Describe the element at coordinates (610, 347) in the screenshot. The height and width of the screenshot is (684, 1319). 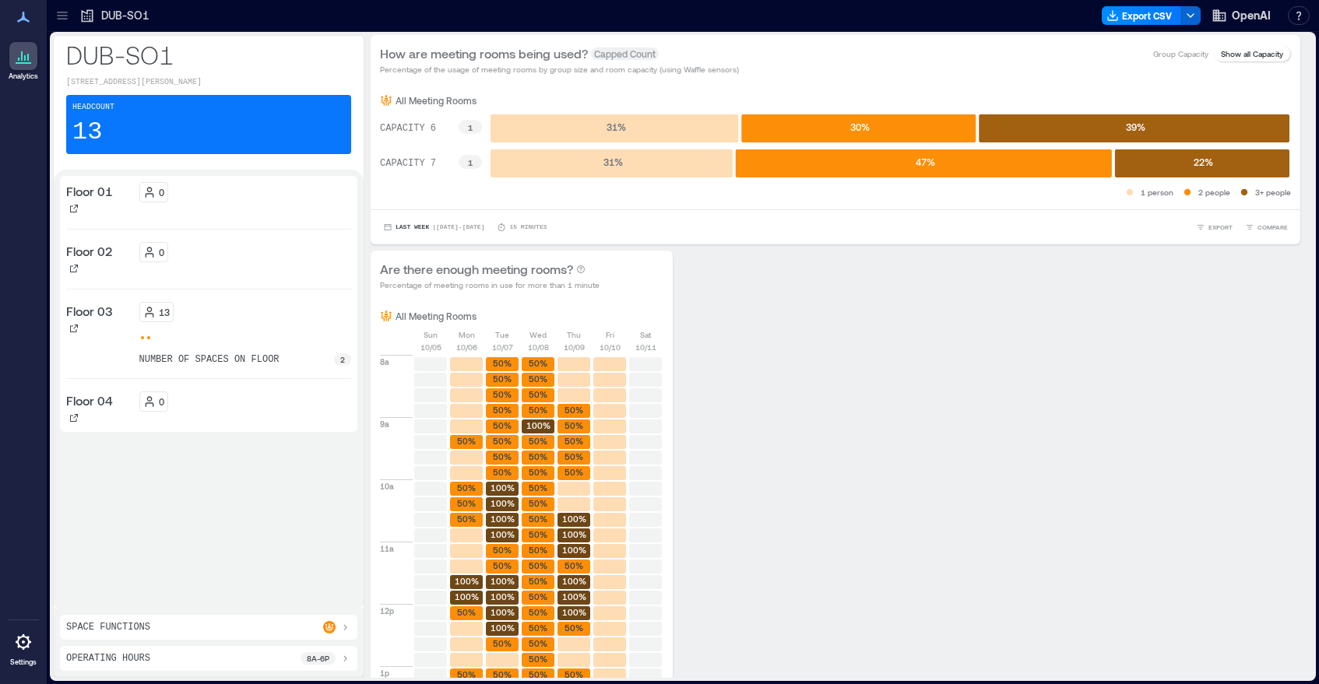
I see `p: 10/10` at that location.